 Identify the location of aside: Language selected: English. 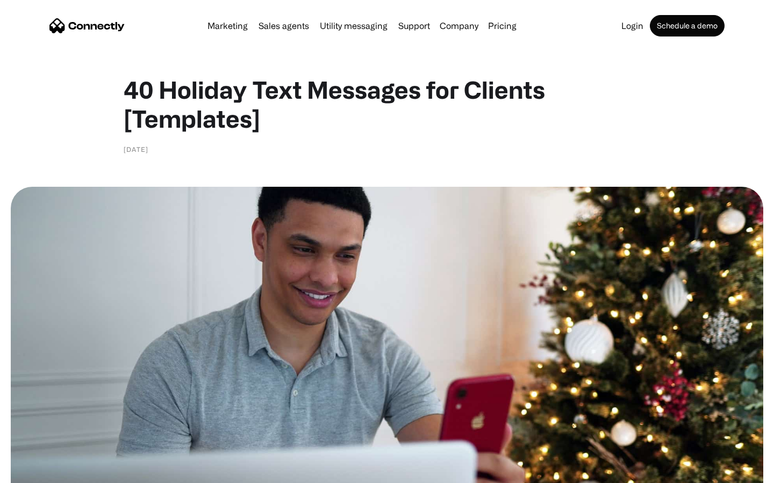
(38, 472).